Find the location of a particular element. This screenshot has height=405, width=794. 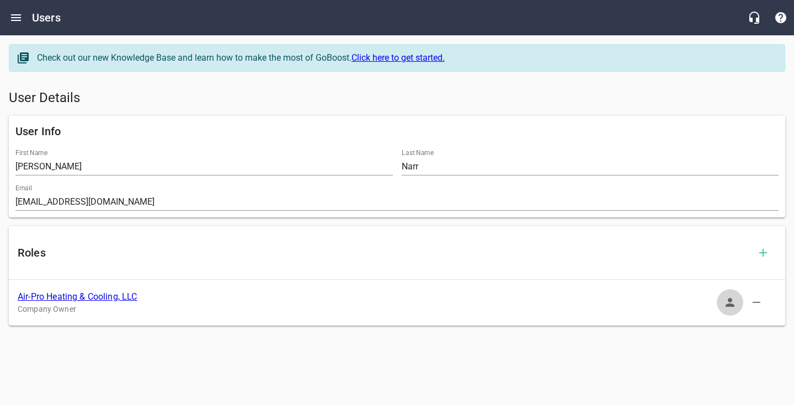

label: Email is located at coordinates (24, 188).